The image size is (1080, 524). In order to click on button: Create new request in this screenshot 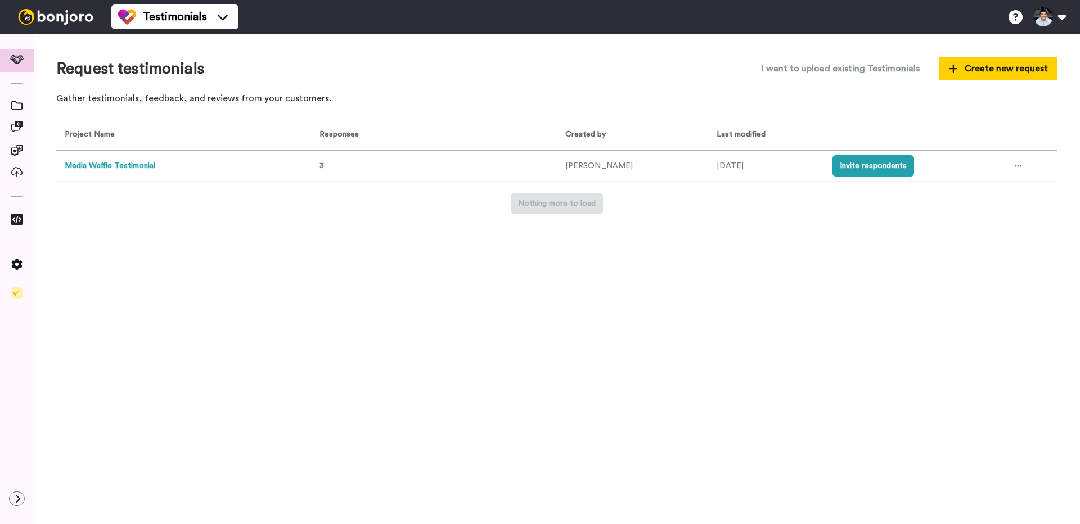, I will do `click(998, 69)`.